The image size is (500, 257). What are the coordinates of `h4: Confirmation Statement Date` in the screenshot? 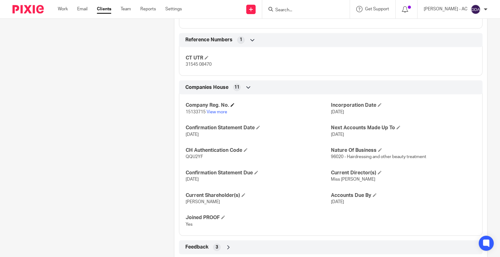 It's located at (258, 128).